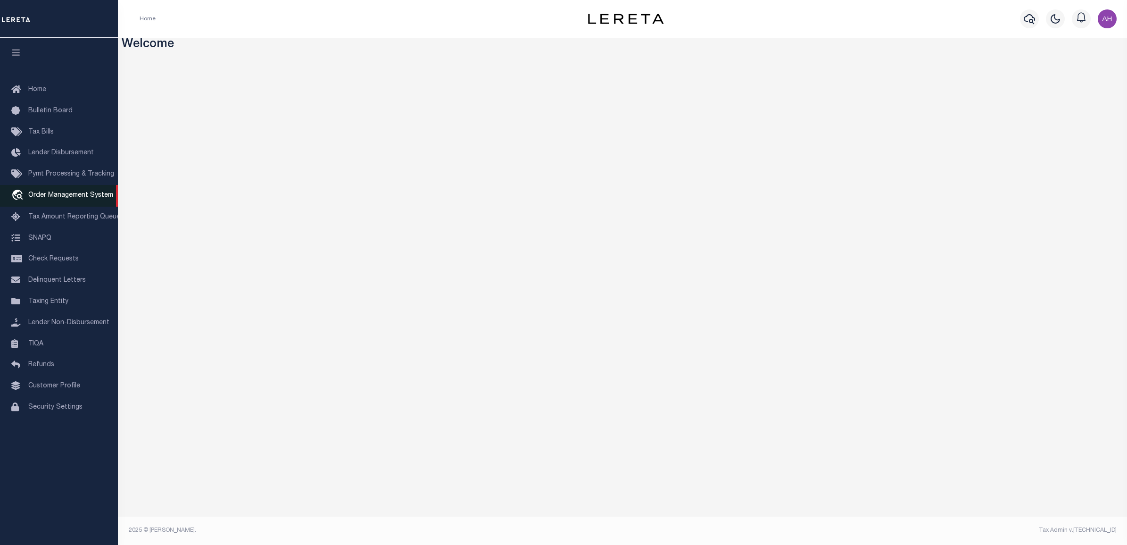  I want to click on span: Order Management System, so click(71, 195).